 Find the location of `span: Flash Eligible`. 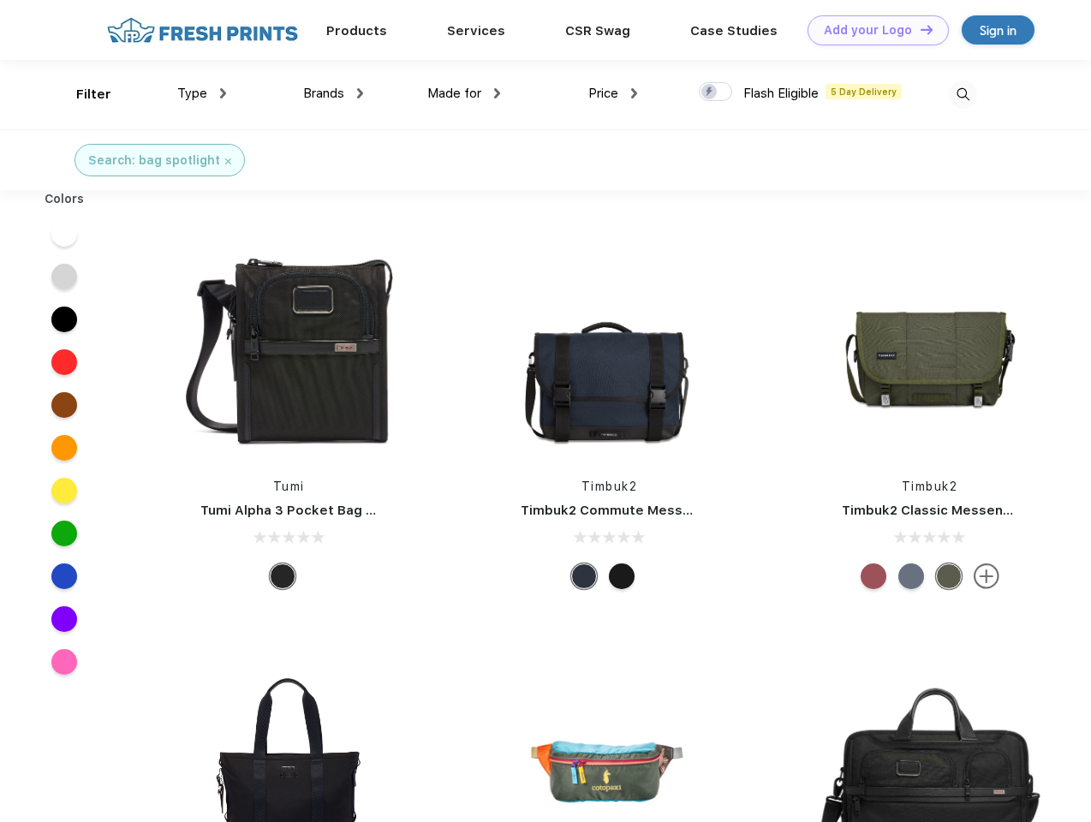

span: Flash Eligible is located at coordinates (781, 93).